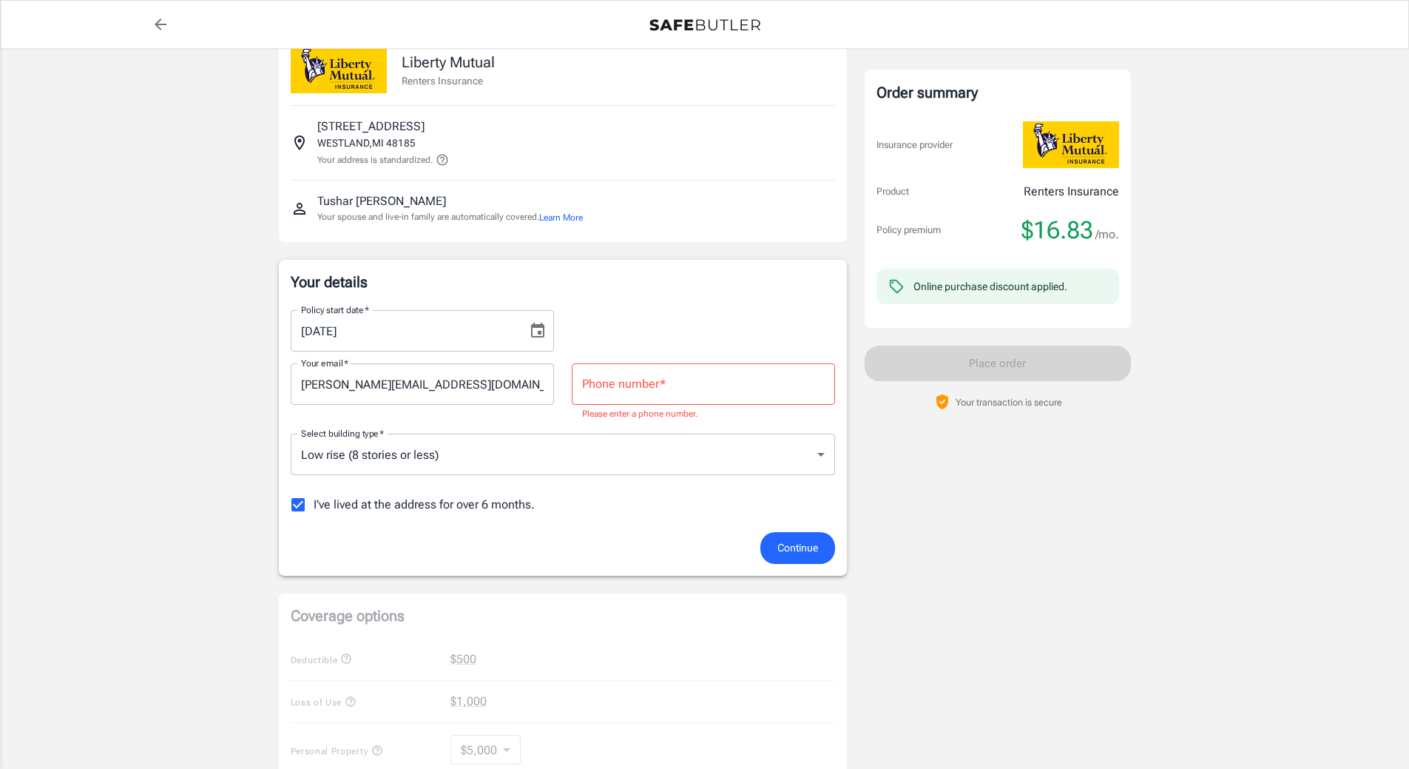 Image resolution: width=1409 pixels, height=769 pixels. What do you see at coordinates (798, 547) in the screenshot?
I see `button: Continue` at bounding box center [798, 547].